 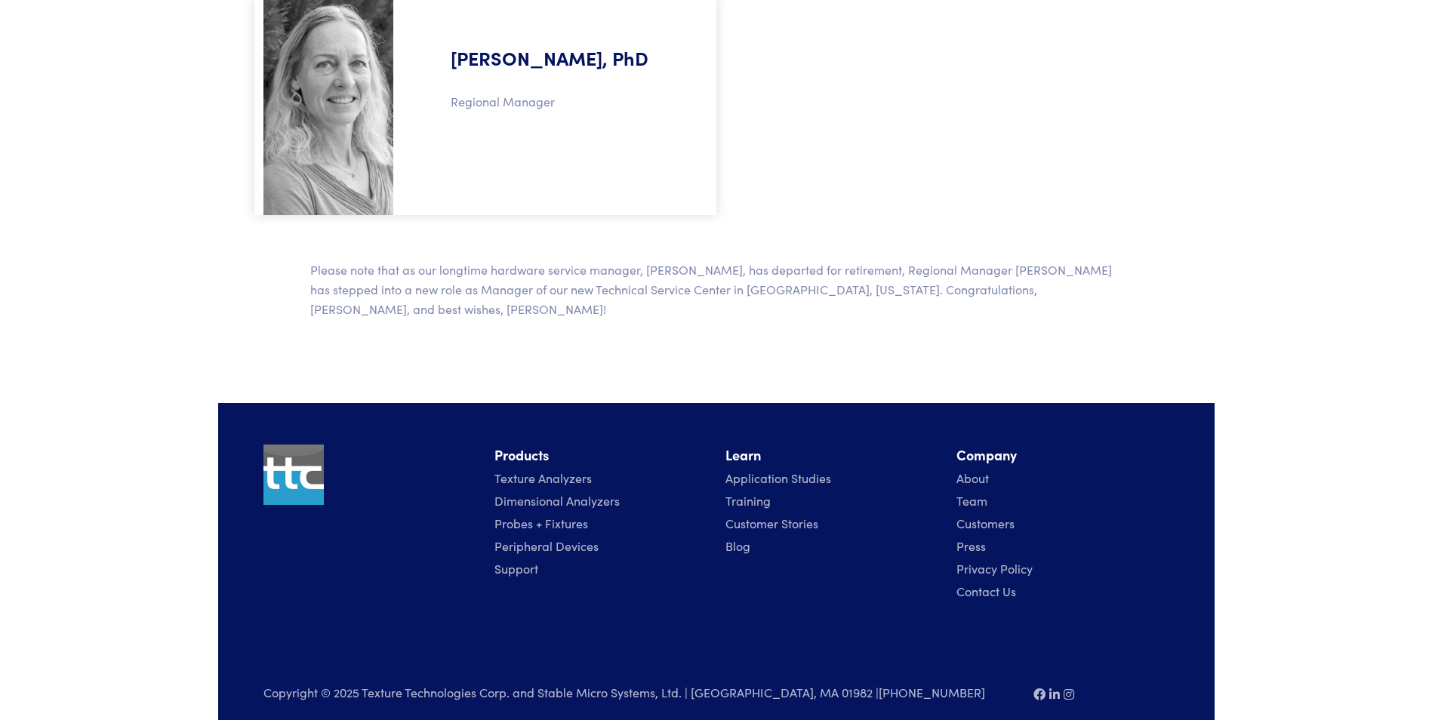 I want to click on a: Training, so click(x=748, y=500).